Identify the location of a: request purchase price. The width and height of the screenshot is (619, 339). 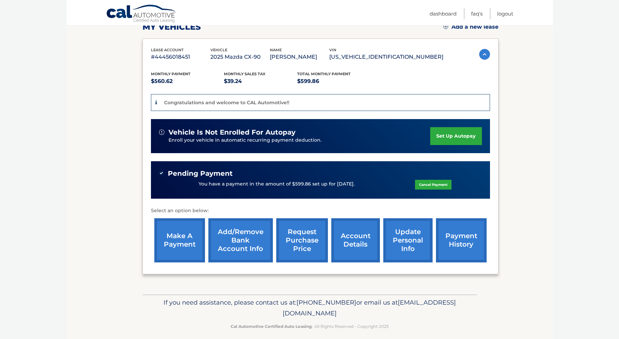
(302, 240).